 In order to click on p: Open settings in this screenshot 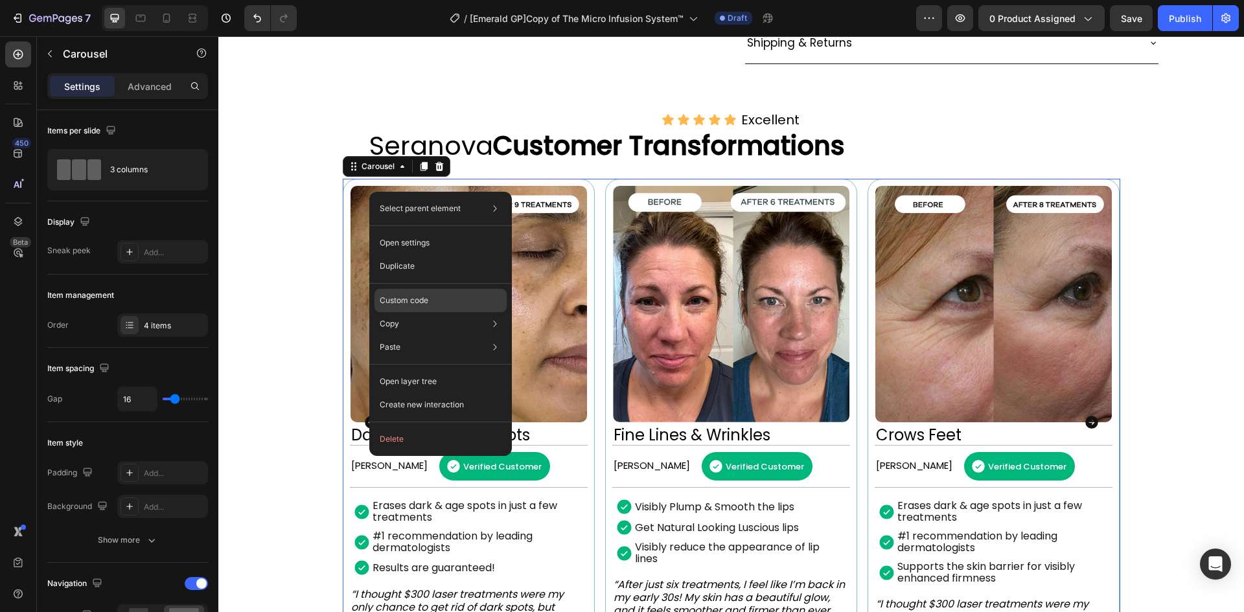, I will do `click(404, 243)`.